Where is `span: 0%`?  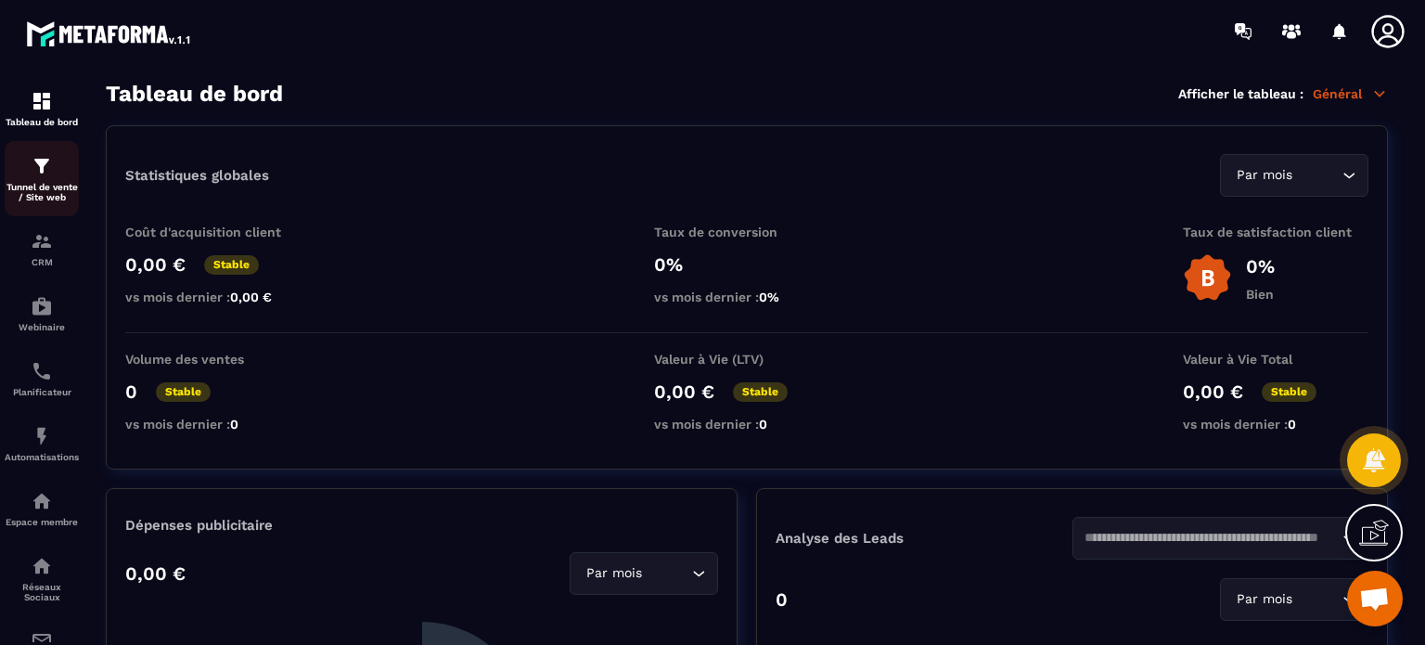
span: 0% is located at coordinates (769, 297).